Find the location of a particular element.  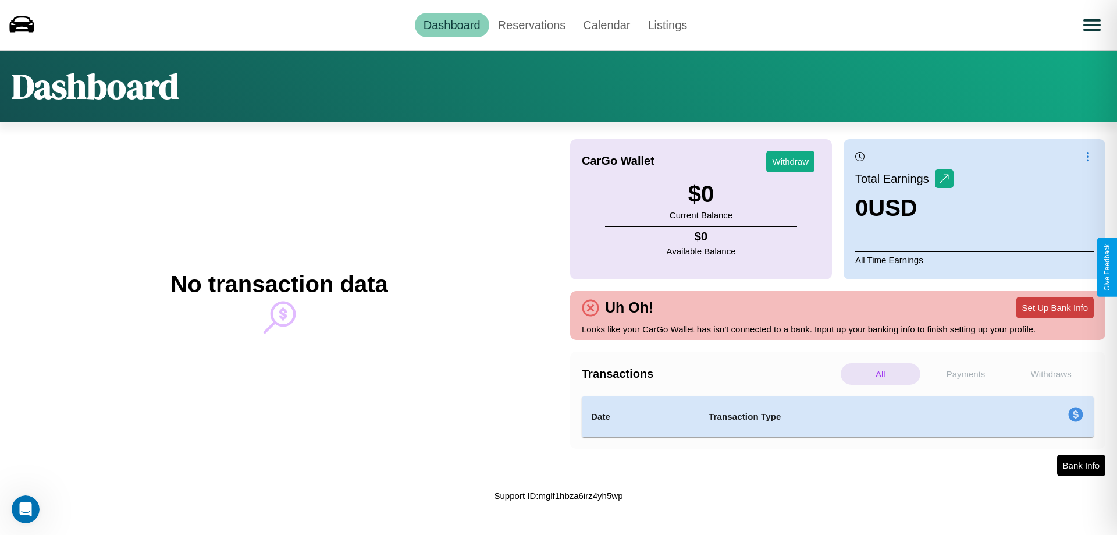

a: Listings is located at coordinates (667, 25).